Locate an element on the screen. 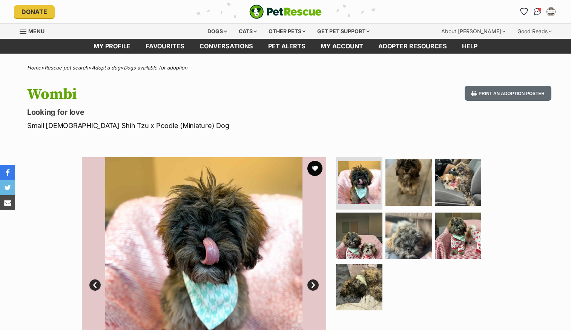 The width and height of the screenshot is (571, 330). a: My profile is located at coordinates (112, 46).